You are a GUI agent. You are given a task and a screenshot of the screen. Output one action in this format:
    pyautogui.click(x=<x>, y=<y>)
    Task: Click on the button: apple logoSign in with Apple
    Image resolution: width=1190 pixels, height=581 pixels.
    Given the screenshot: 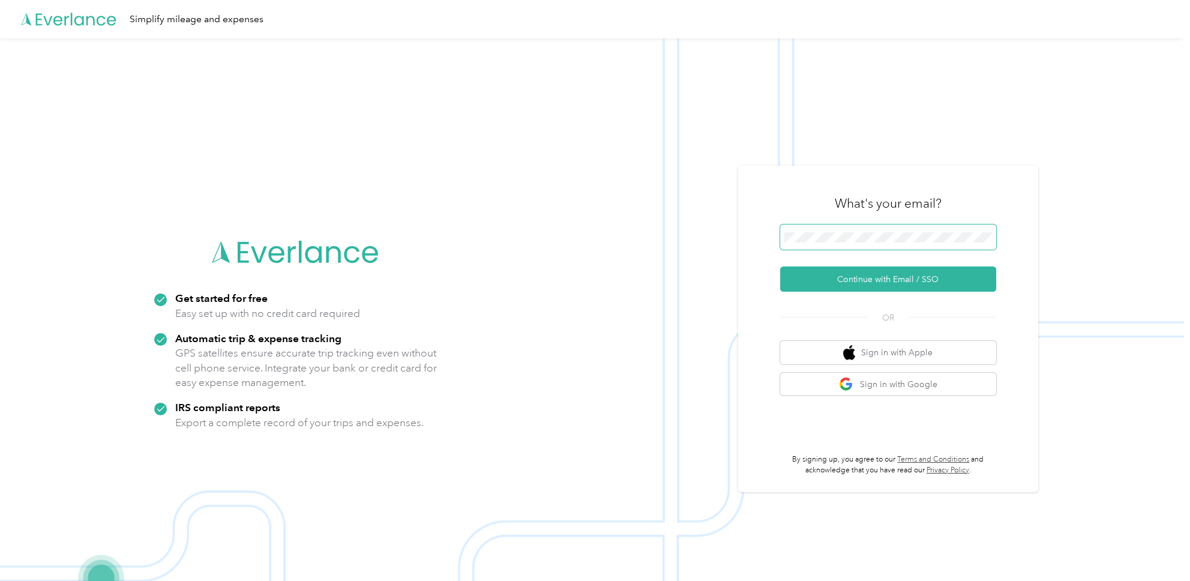 What is the action you would take?
    pyautogui.click(x=888, y=352)
    